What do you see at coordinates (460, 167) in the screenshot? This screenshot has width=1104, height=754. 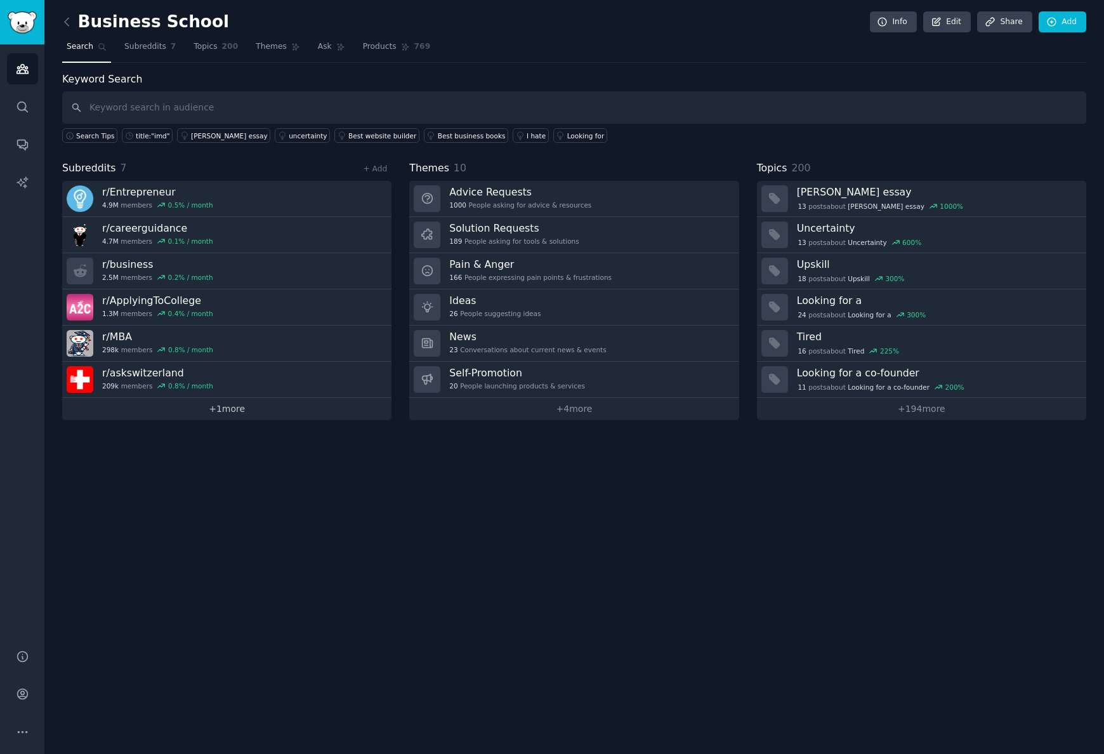 I see `span: 10` at bounding box center [460, 167].